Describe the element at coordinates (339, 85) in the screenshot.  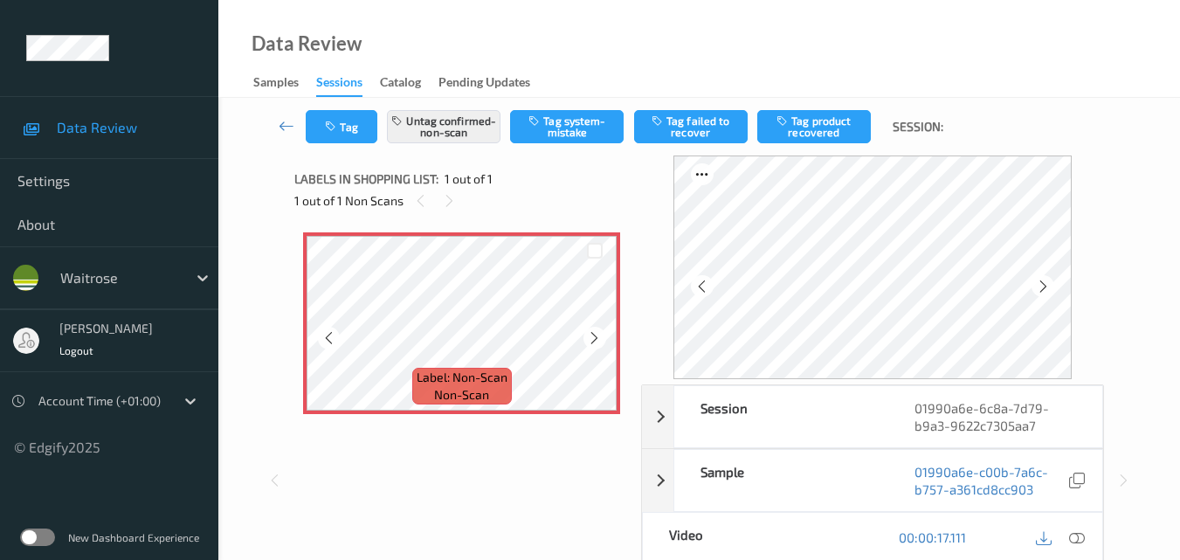
I see `div: Sessions` at that location.